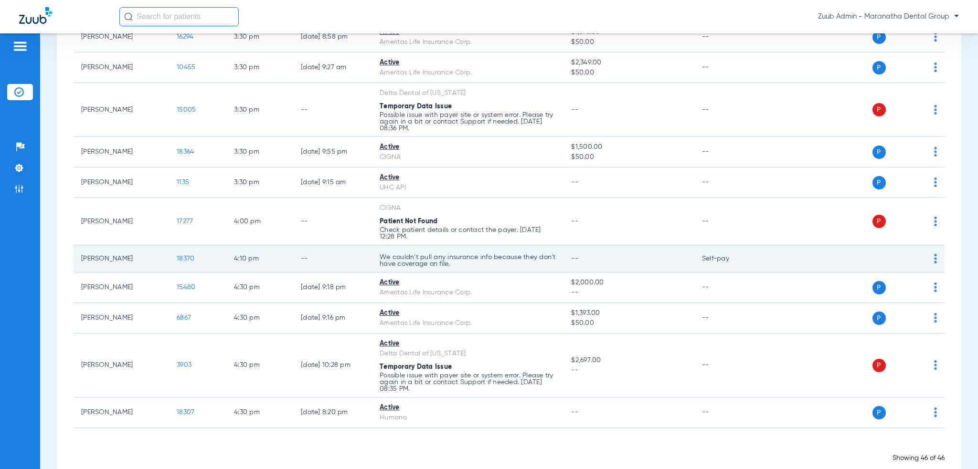 Image resolution: width=978 pixels, height=469 pixels. I want to click on span: Loading, so click(509, 448).